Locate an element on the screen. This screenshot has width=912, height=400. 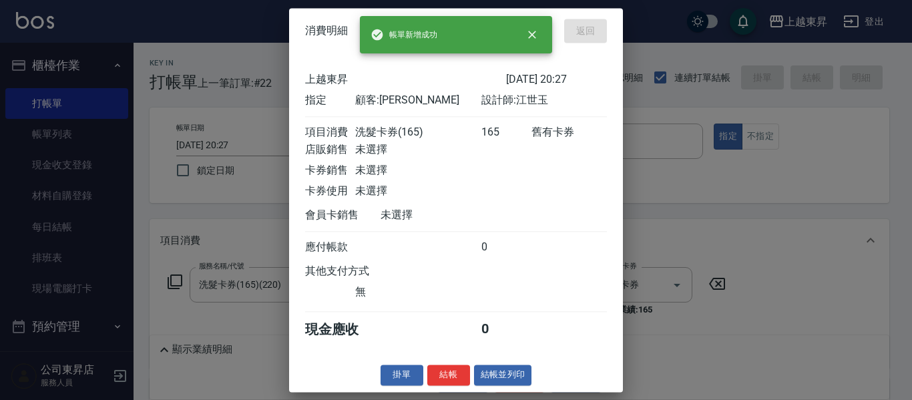
div: 卡券使用 is located at coordinates (330, 191).